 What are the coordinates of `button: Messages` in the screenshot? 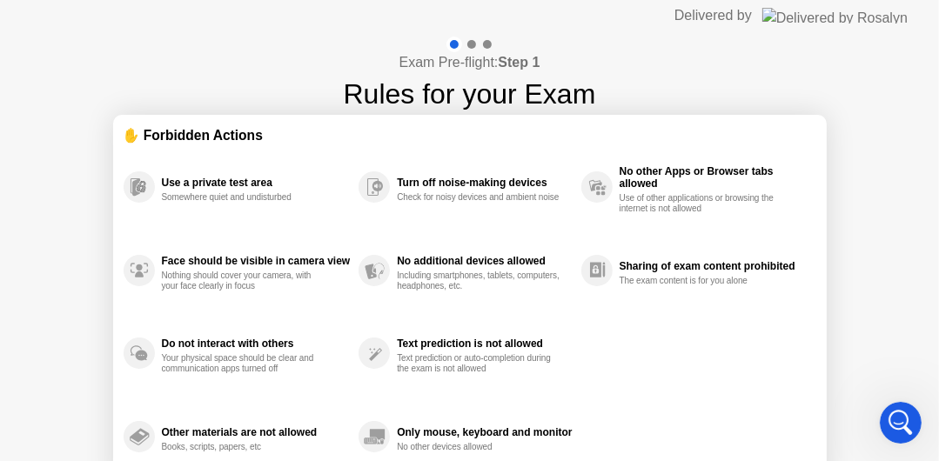 It's located at (173, 336).